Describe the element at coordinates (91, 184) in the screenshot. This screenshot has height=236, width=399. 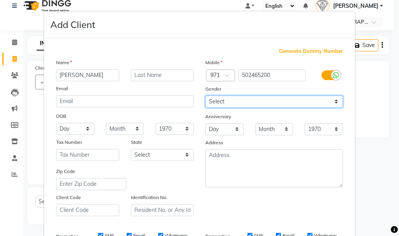
I see `input: Enter Zip Code` at that location.